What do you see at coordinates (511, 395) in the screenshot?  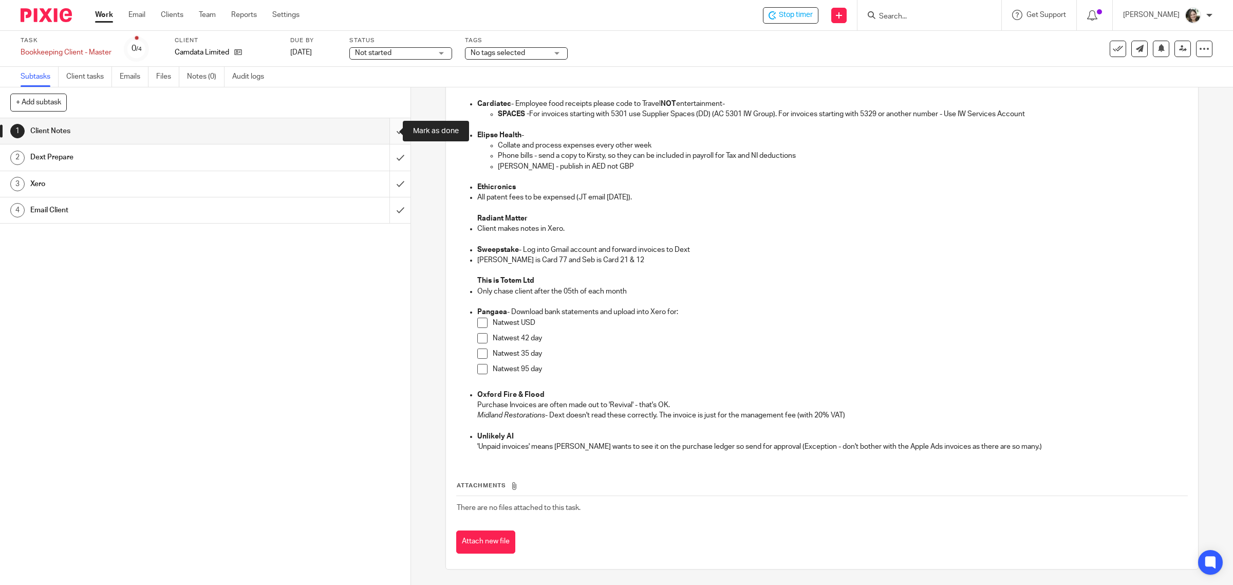 I see `strong: Oxford Fire & Flood` at bounding box center [511, 395].